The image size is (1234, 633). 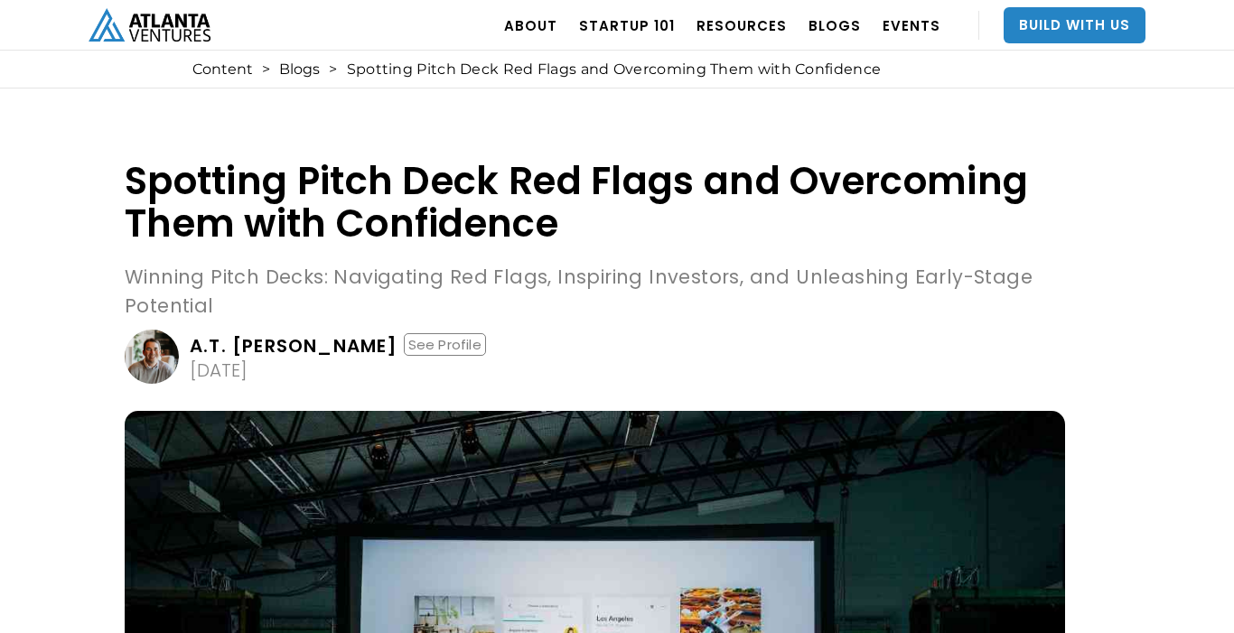 What do you see at coordinates (445, 344) in the screenshot?
I see `div: See Profile` at bounding box center [445, 344].